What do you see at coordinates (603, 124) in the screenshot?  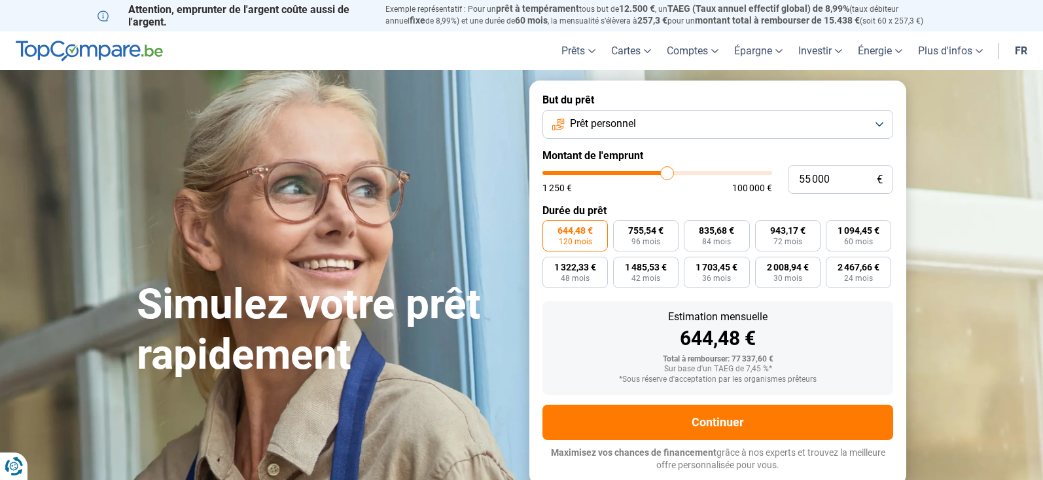 I see `span: Prêt personnel` at bounding box center [603, 124].